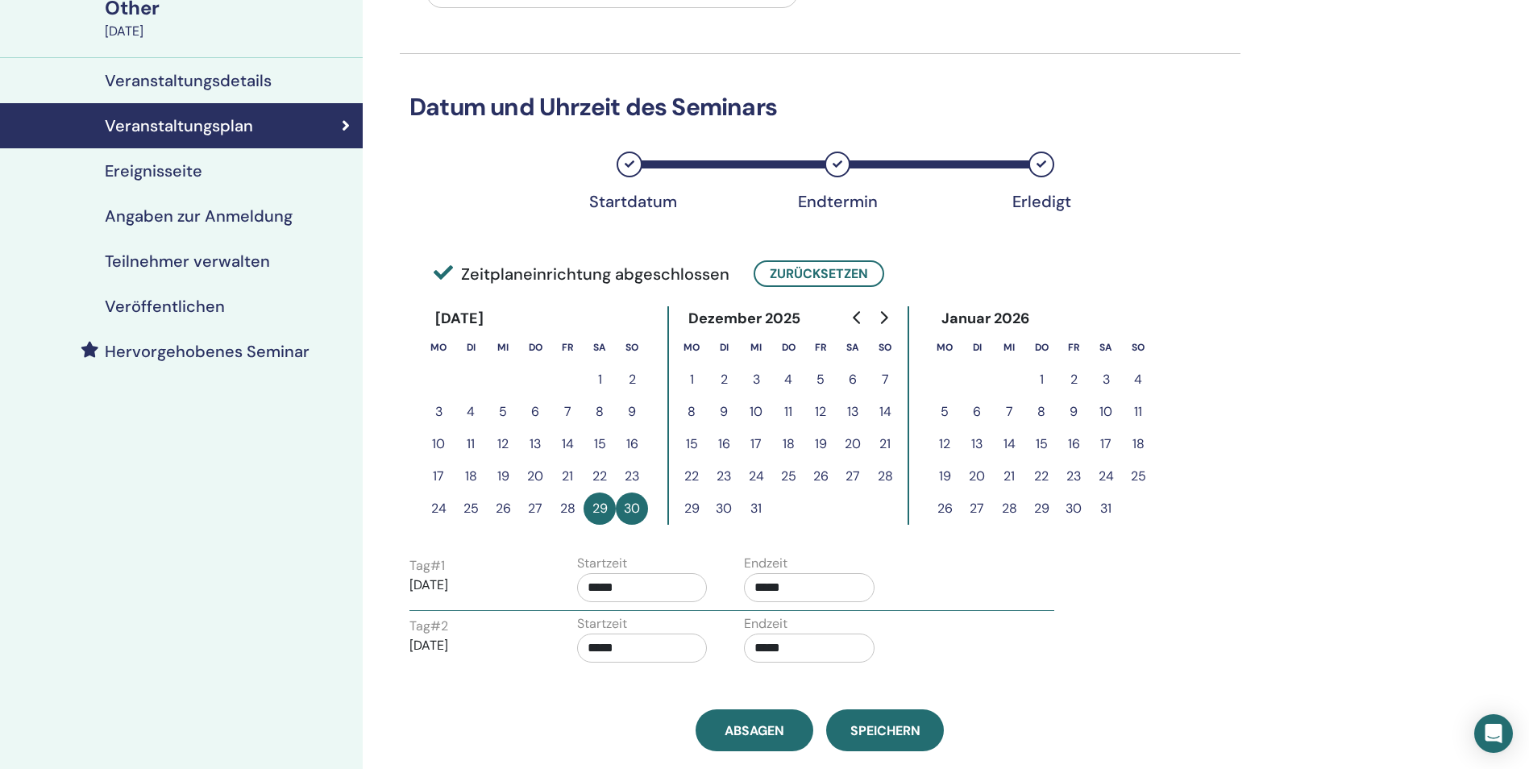 The height and width of the screenshot is (769, 1529). I want to click on div: Januar 2026, so click(986, 318).